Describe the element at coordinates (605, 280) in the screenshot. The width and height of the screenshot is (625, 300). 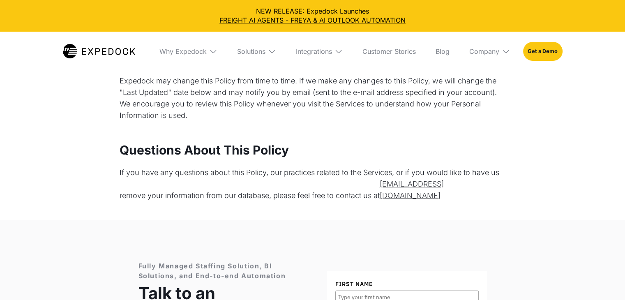
I see `div: Widget de chat` at that location.